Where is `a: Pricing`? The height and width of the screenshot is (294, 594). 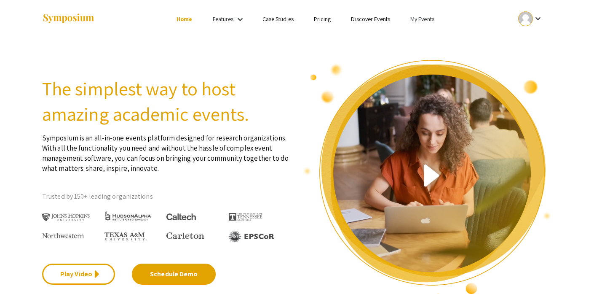 a: Pricing is located at coordinates (322, 19).